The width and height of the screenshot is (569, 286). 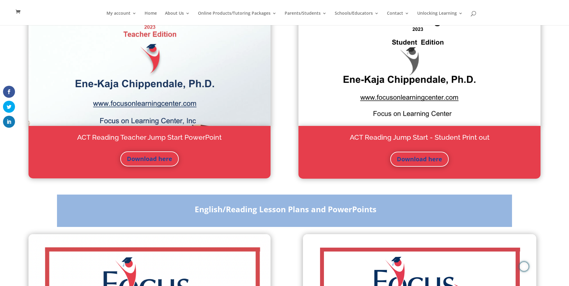 I want to click on a: About Us, so click(x=177, y=18).